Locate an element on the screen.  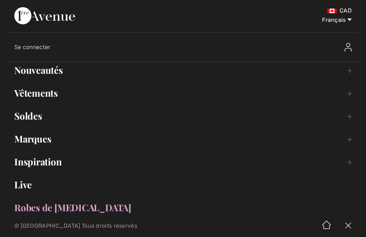
a: Se connecterSe connecter is located at coordinates (187, 47).